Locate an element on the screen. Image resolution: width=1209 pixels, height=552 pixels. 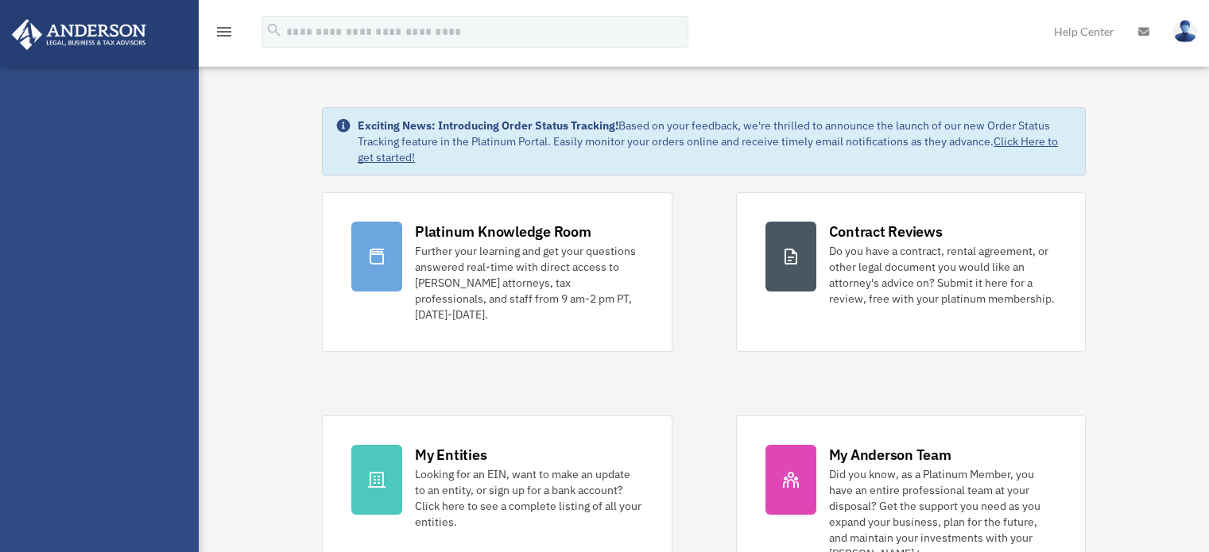
div: My Anderson Team is located at coordinates (890, 455).